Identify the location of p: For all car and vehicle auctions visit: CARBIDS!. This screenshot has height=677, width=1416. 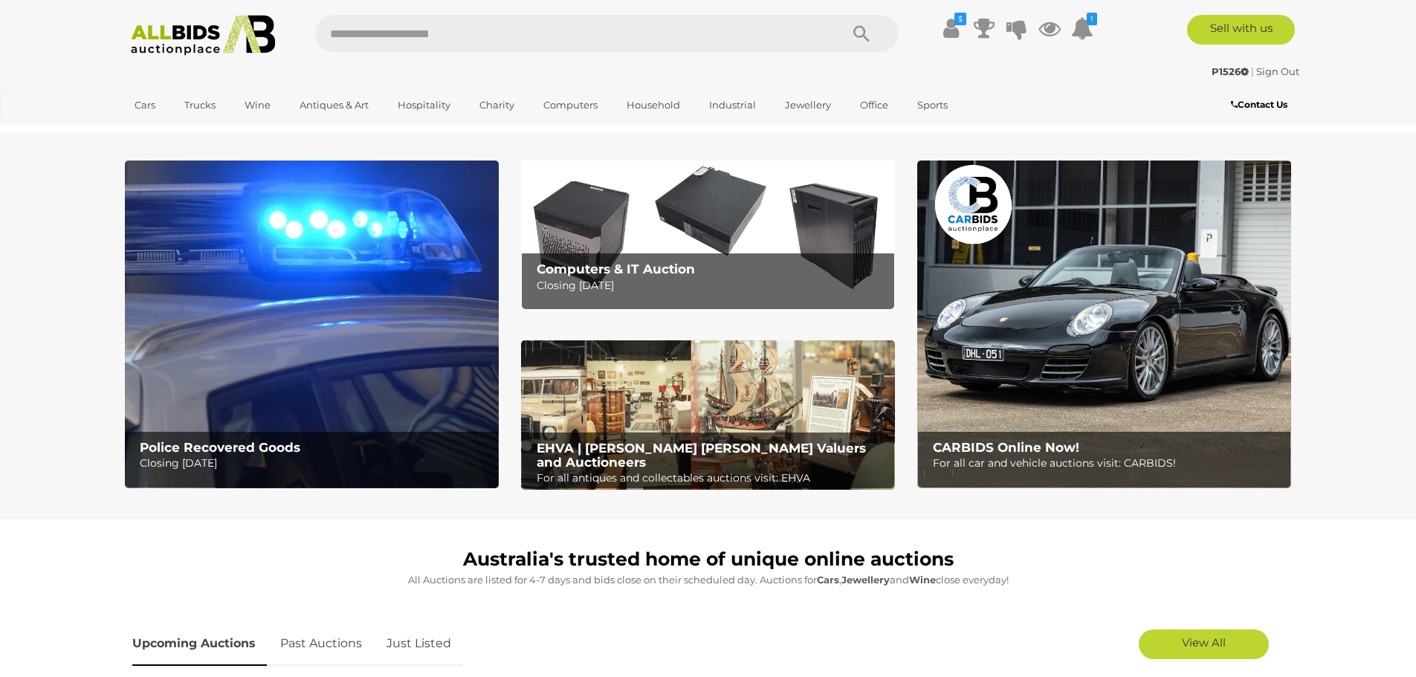
(1108, 463).